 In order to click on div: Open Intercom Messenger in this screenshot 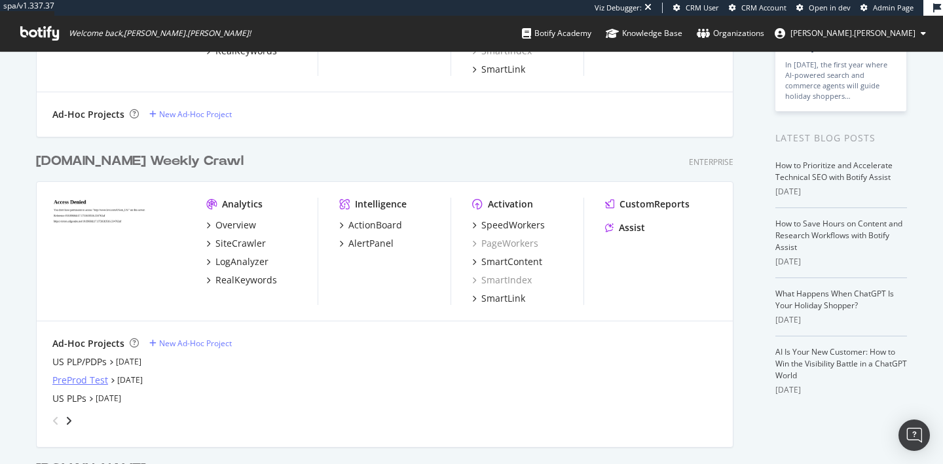, I will do `click(914, 435)`.